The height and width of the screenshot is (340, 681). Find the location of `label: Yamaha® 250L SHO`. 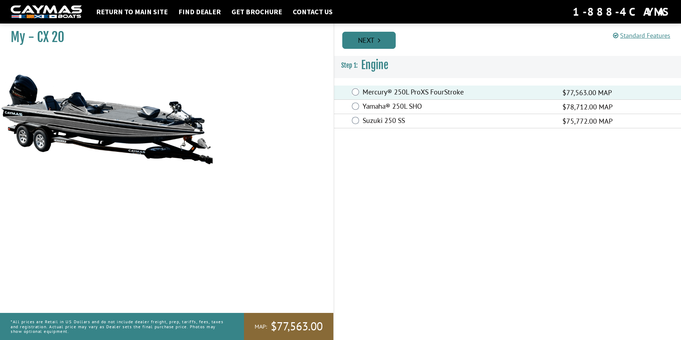

label: Yamaha® 250L SHO is located at coordinates (458, 107).